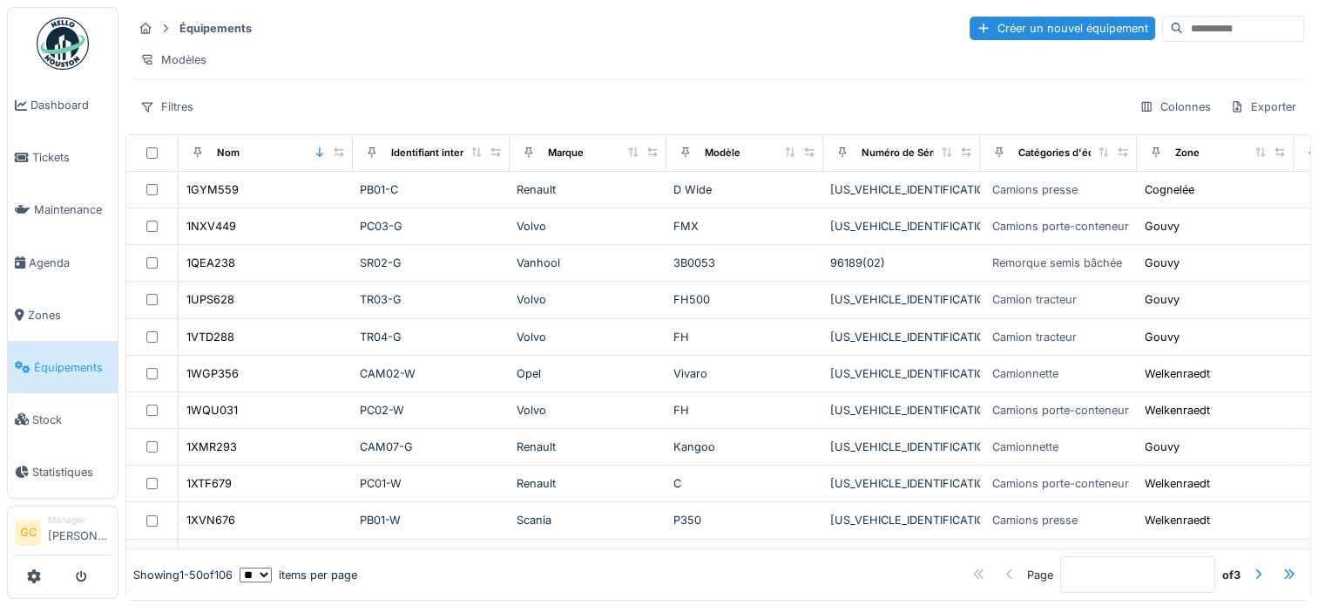  What do you see at coordinates (431, 483) in the screenshot?
I see `div: PC01-W` at bounding box center [431, 483].